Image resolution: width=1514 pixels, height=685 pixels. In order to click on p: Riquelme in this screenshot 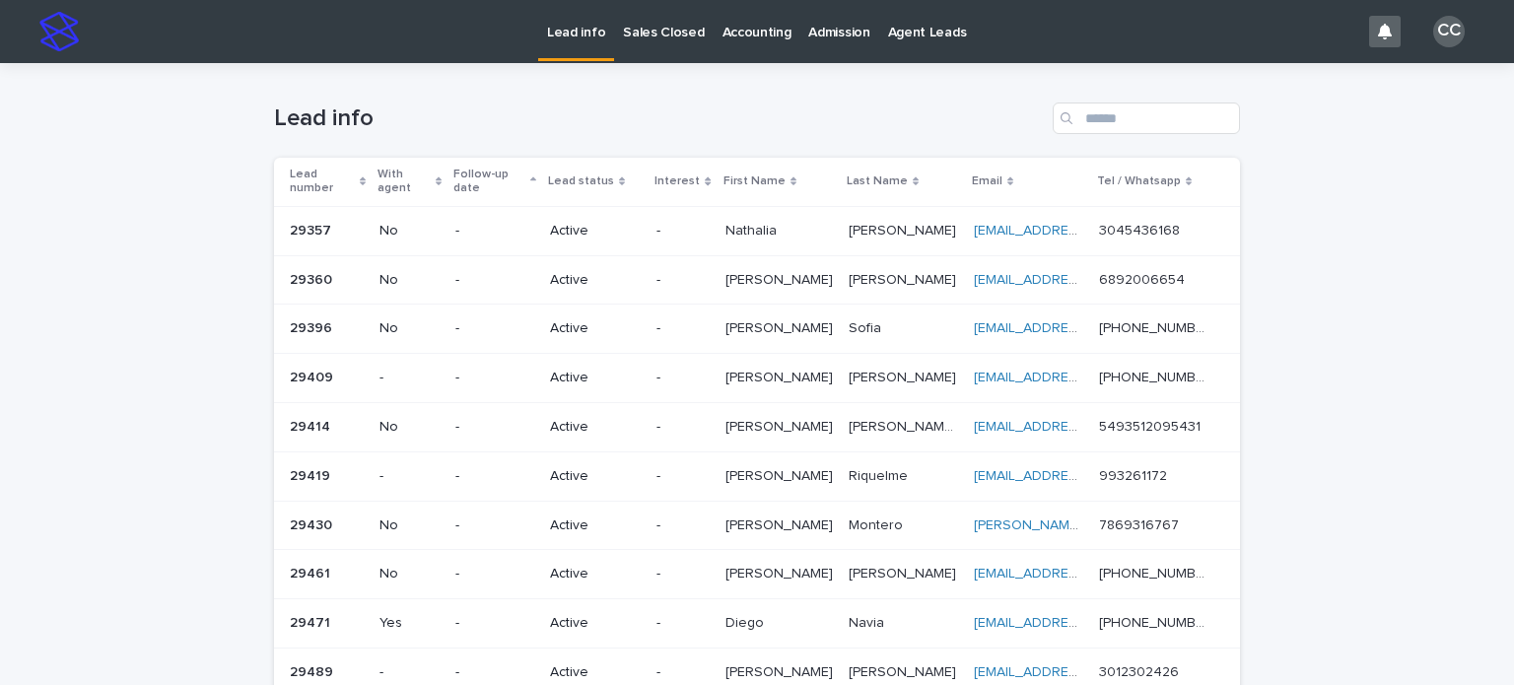, I will do `click(880, 474)`.